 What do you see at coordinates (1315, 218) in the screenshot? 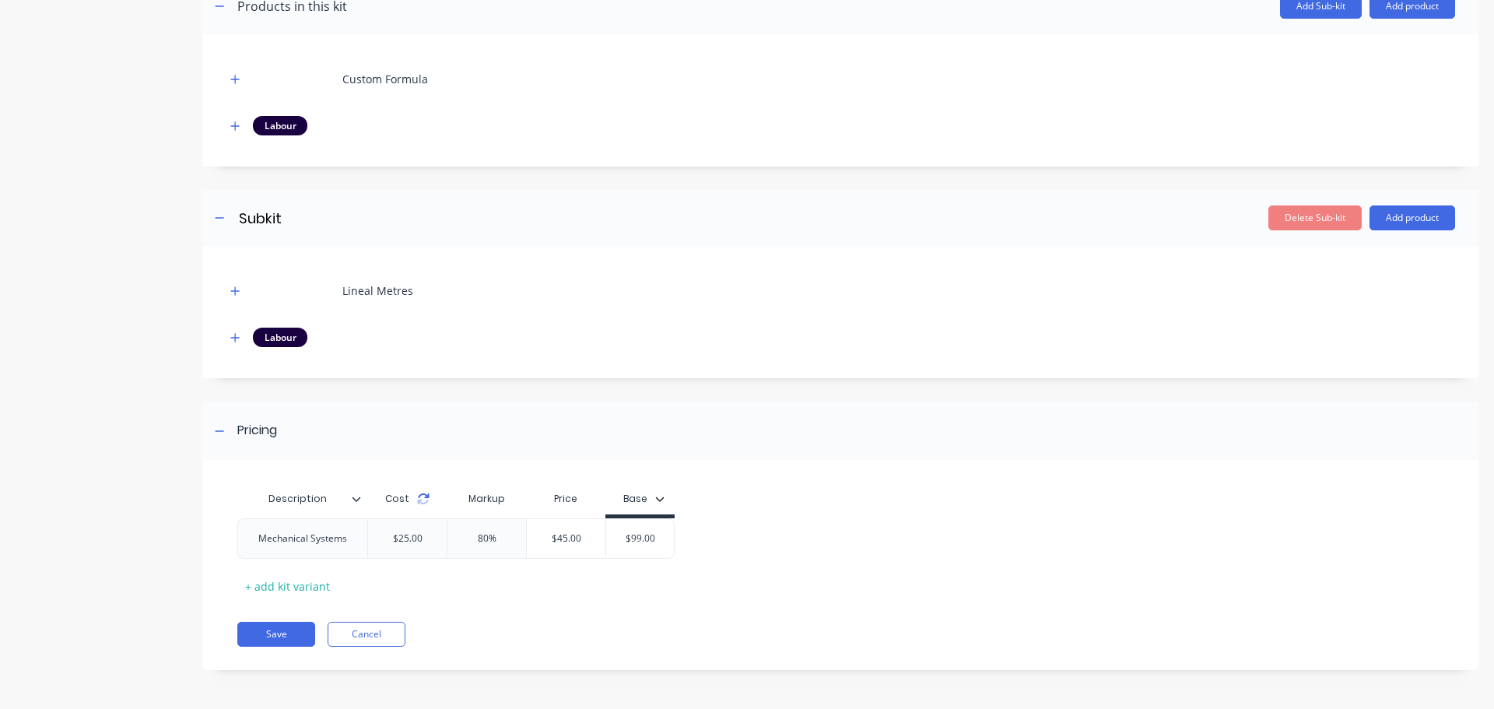
I see `button: Delete Sub-kit` at bounding box center [1315, 218].